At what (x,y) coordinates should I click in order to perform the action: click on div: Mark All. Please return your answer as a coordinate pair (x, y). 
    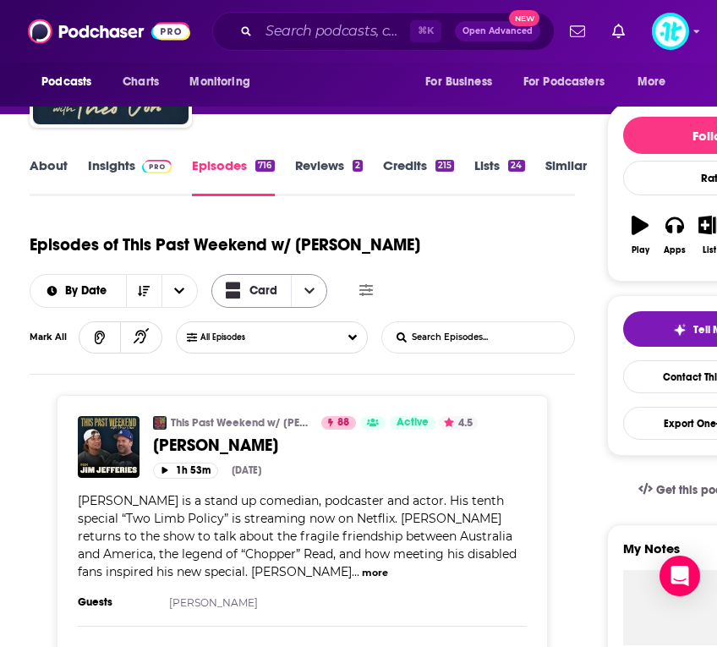
    Looking at the image, I should click on (54, 337).